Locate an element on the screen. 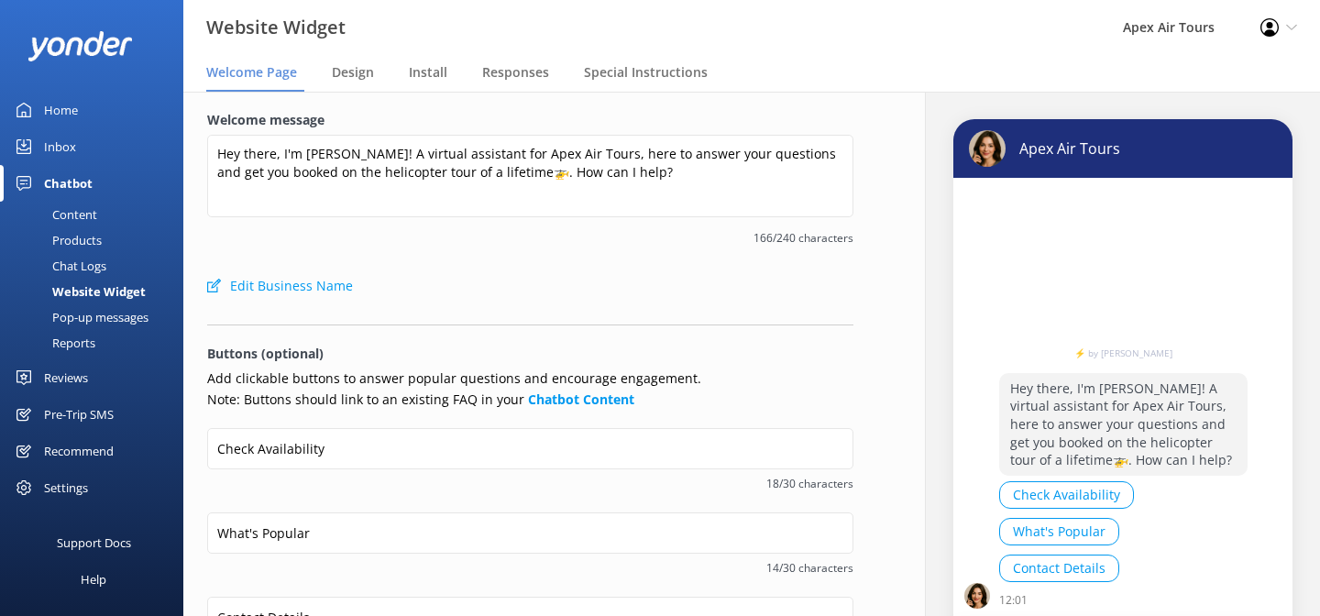 The height and width of the screenshot is (616, 1320). div: Support Docs is located at coordinates (93, 543).